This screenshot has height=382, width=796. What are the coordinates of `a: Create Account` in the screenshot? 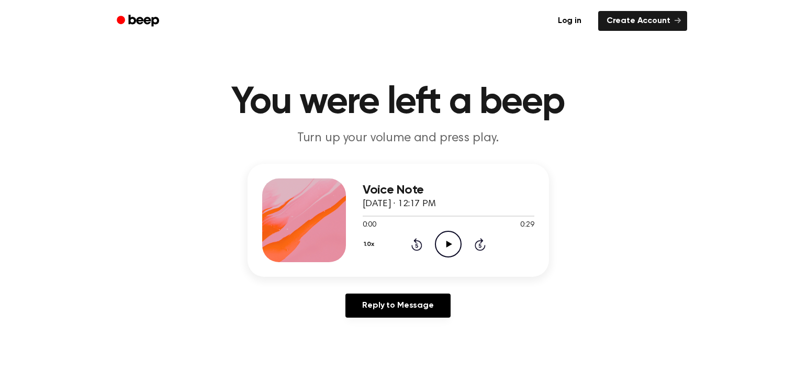 It's located at (642, 21).